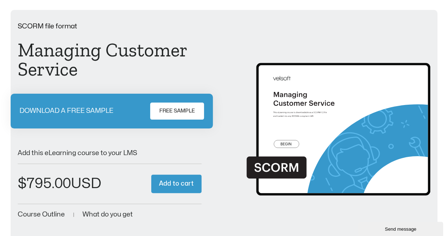  I want to click on img: Second Product Image, so click(339, 121).